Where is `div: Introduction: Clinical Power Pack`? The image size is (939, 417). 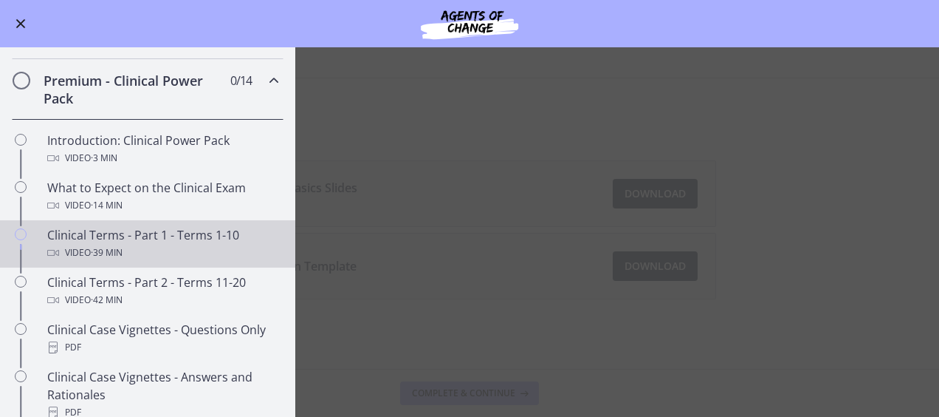 div: Introduction: Clinical Power Pack is located at coordinates (162, 149).